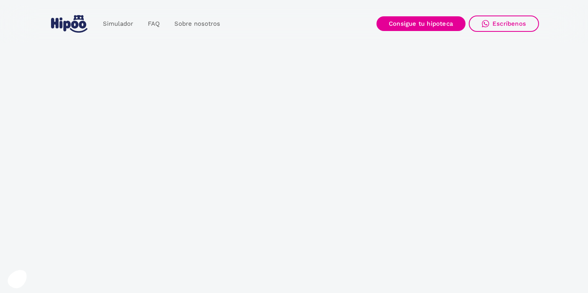 The image size is (588, 293). What do you see at coordinates (503, 24) in the screenshot?
I see `a: Escríbenos` at bounding box center [503, 24].